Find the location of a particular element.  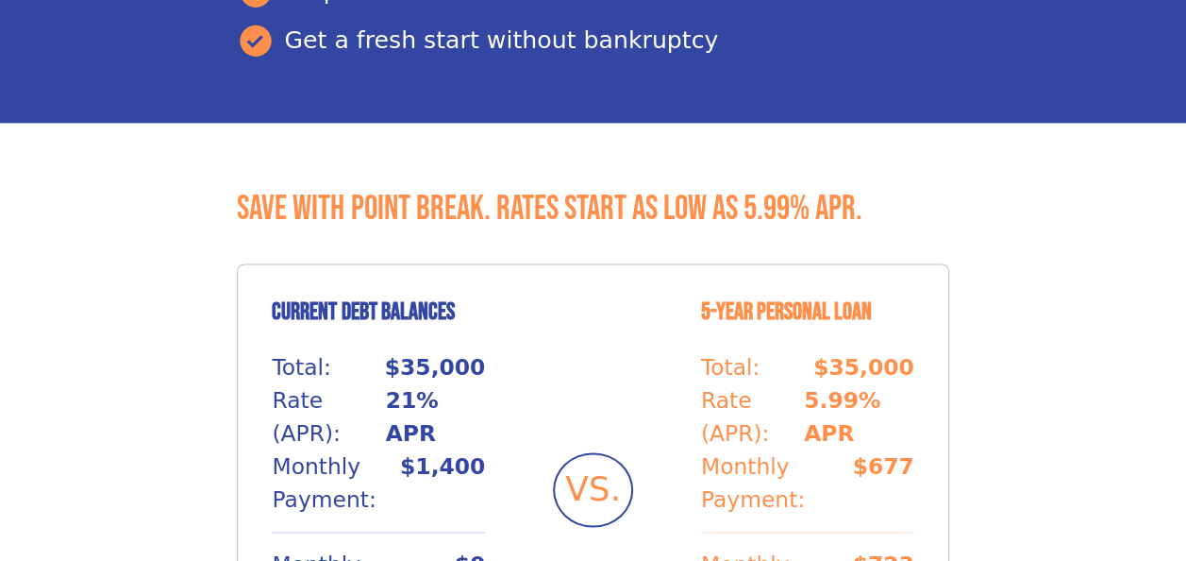

p: 5.99% APR is located at coordinates (859, 417).